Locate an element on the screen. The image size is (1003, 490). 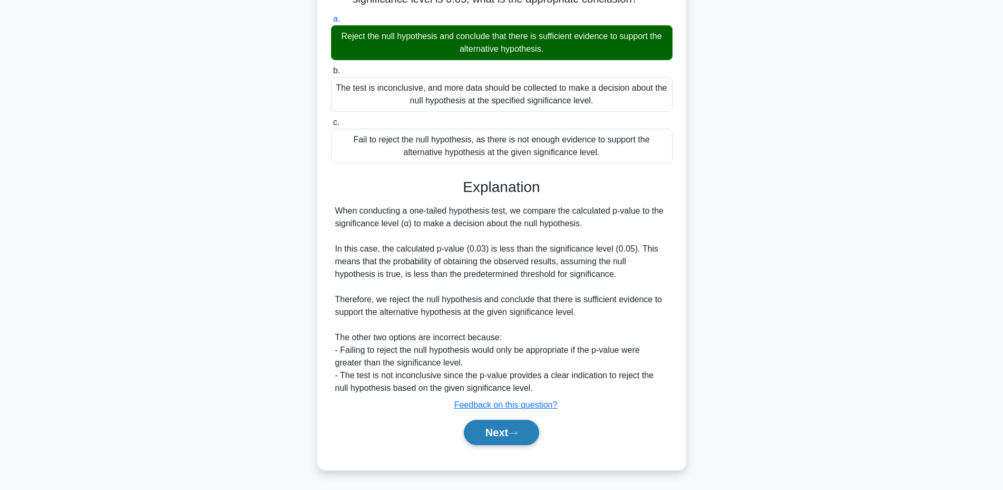
button: Next is located at coordinates (501, 432).